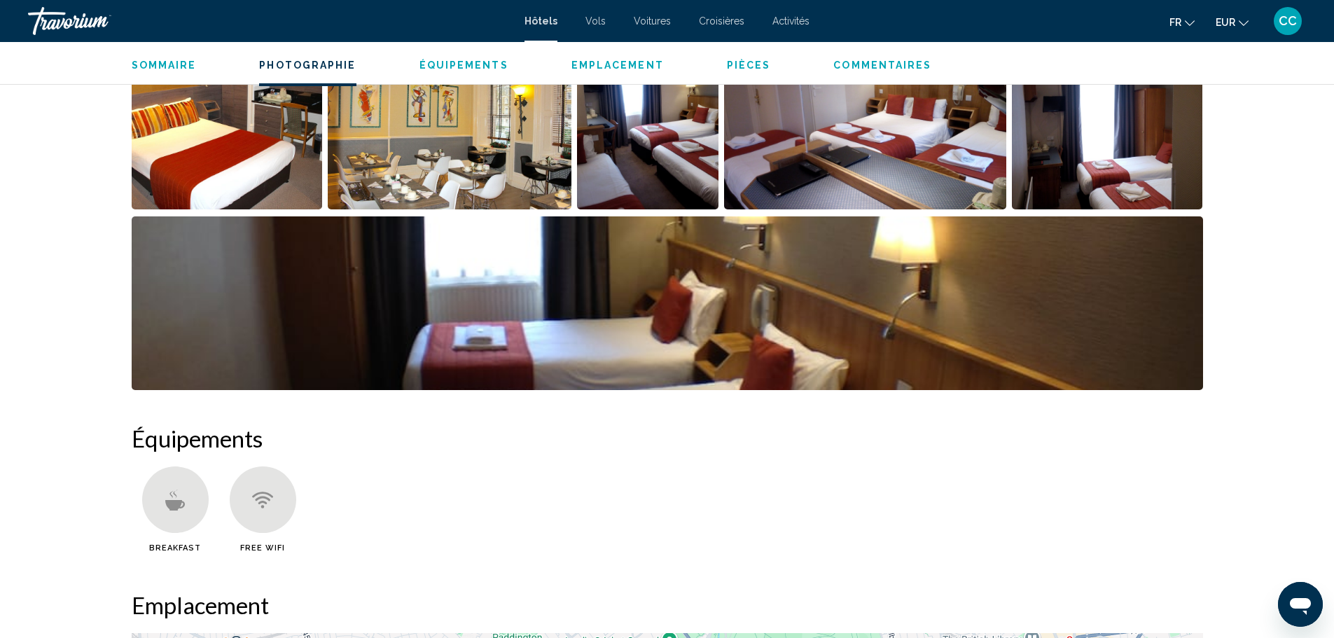  Describe the element at coordinates (541, 21) in the screenshot. I see `a: Hôtels` at that location.